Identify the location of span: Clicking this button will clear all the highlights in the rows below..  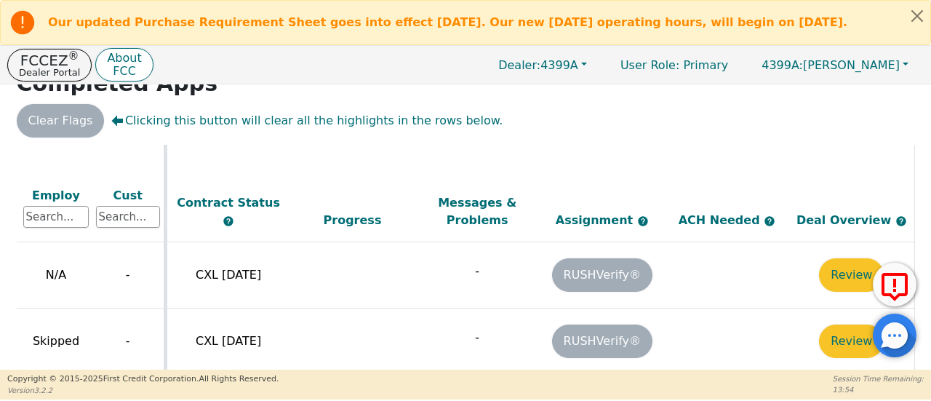
(307, 121).